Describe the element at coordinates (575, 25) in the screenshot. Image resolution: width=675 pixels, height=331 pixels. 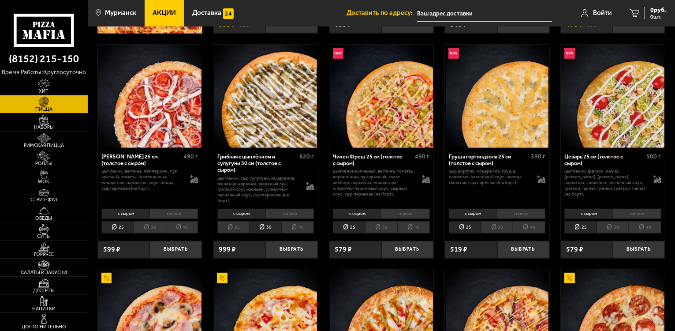
I see `span: 479 ₽` at that location.